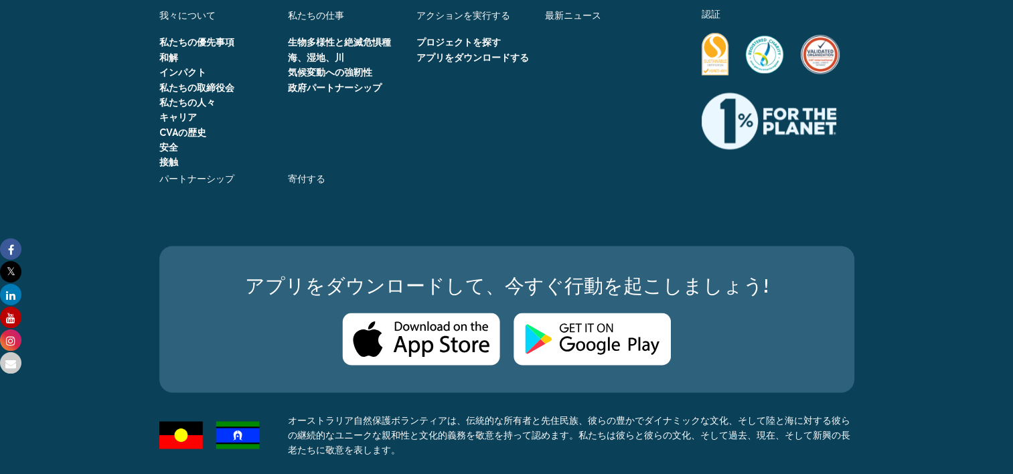 Image resolution: width=1013 pixels, height=474 pixels. What do you see at coordinates (463, 15) in the screenshot?
I see `a: アクションを実行する` at bounding box center [463, 15].